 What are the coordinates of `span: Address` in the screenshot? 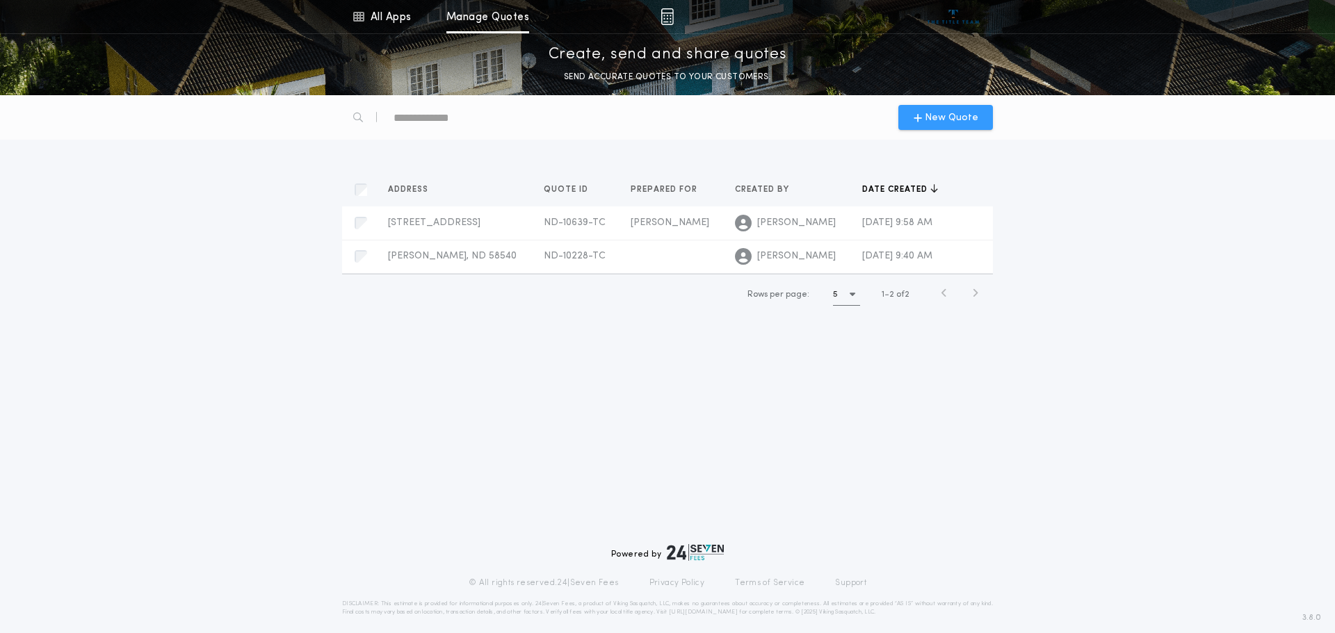 It's located at (409, 190).